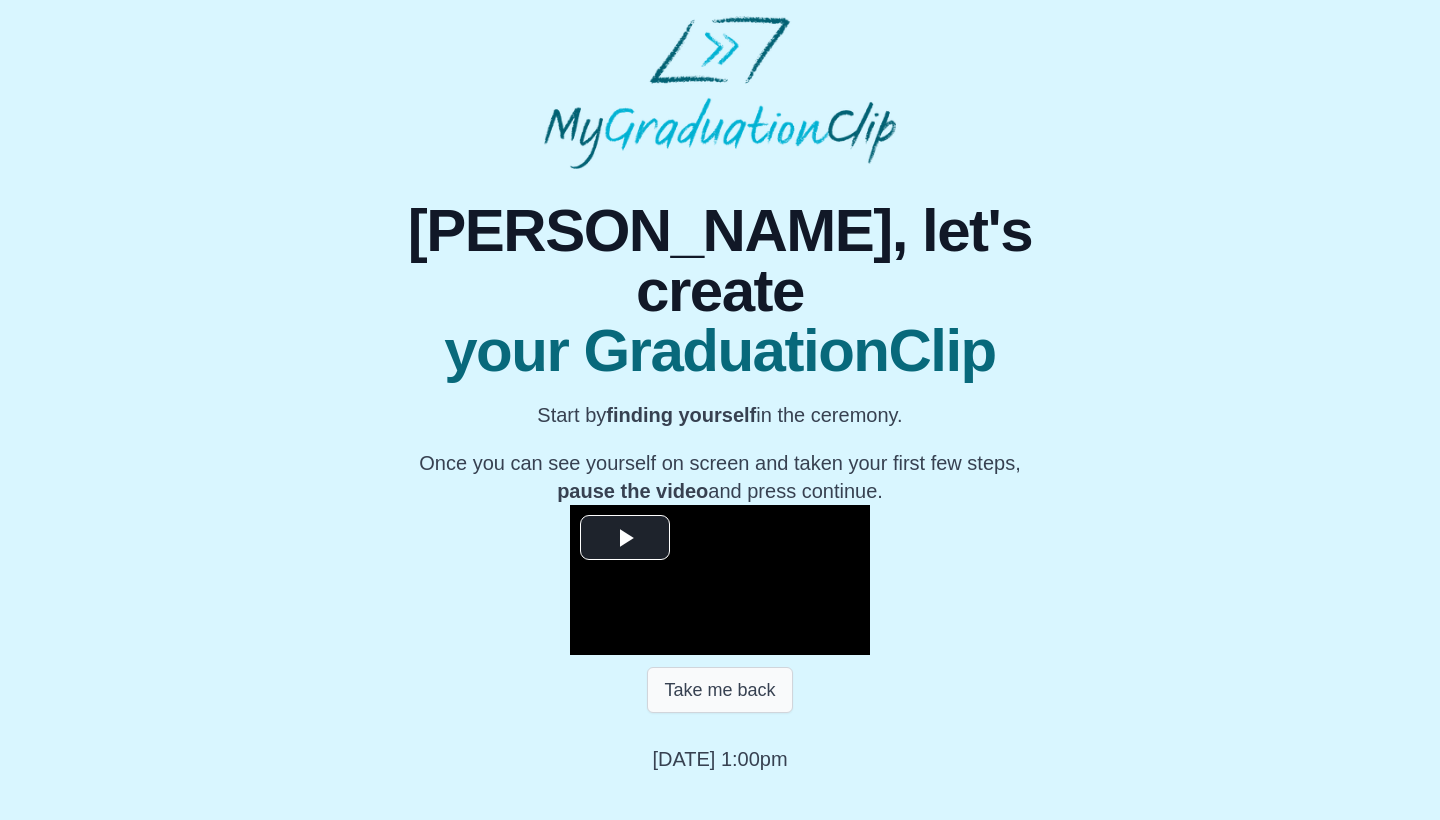 The image size is (1440, 820). Describe the element at coordinates (625, 537) in the screenshot. I see `button: Play Video` at that location.